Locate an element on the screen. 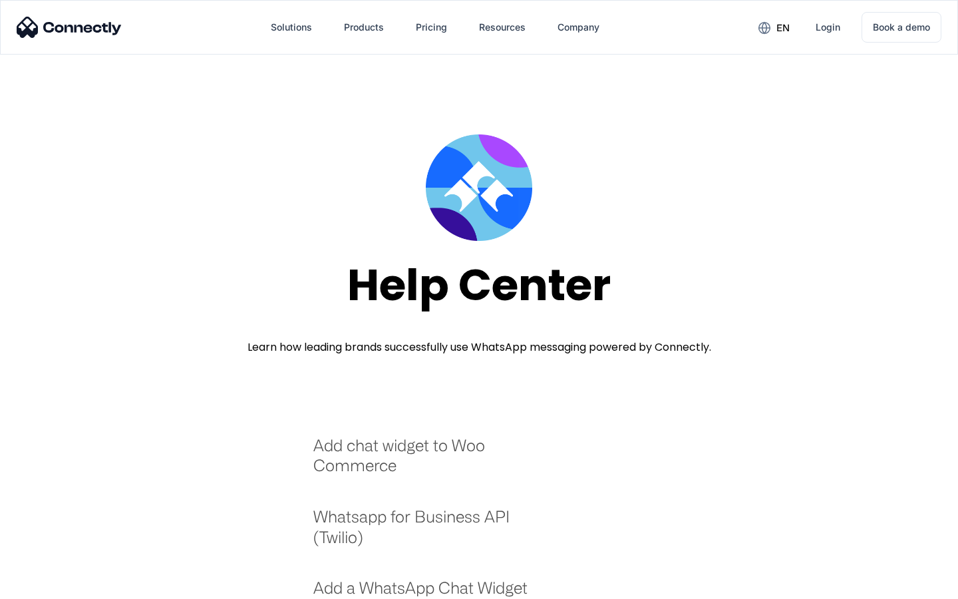 This screenshot has height=599, width=958. ul: Language list is located at coordinates (53, 585).